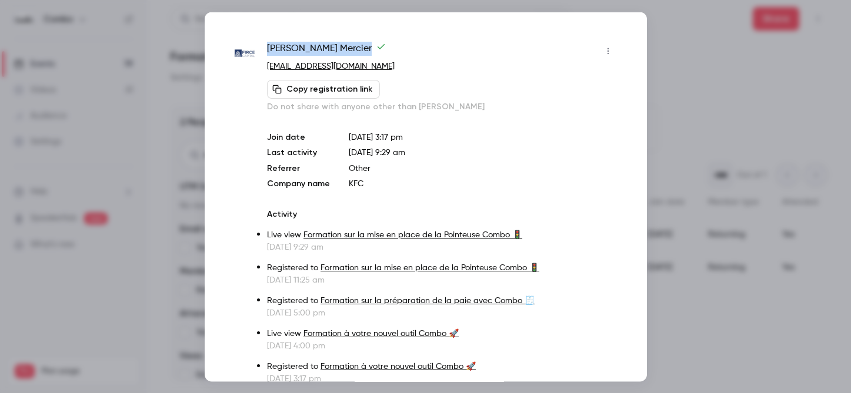 This screenshot has height=393, width=851. Describe the element at coordinates (483, 168) in the screenshot. I see `p: Other` at that location.